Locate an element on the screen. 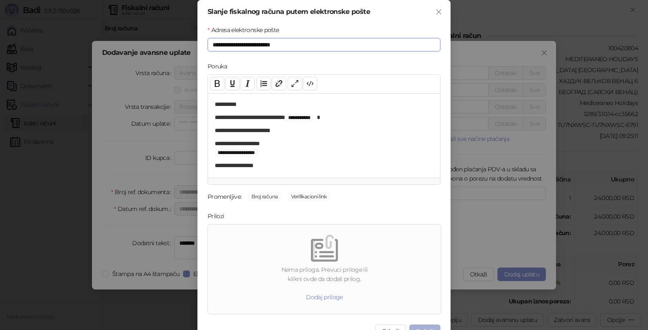  button: Underline is located at coordinates (232, 84).